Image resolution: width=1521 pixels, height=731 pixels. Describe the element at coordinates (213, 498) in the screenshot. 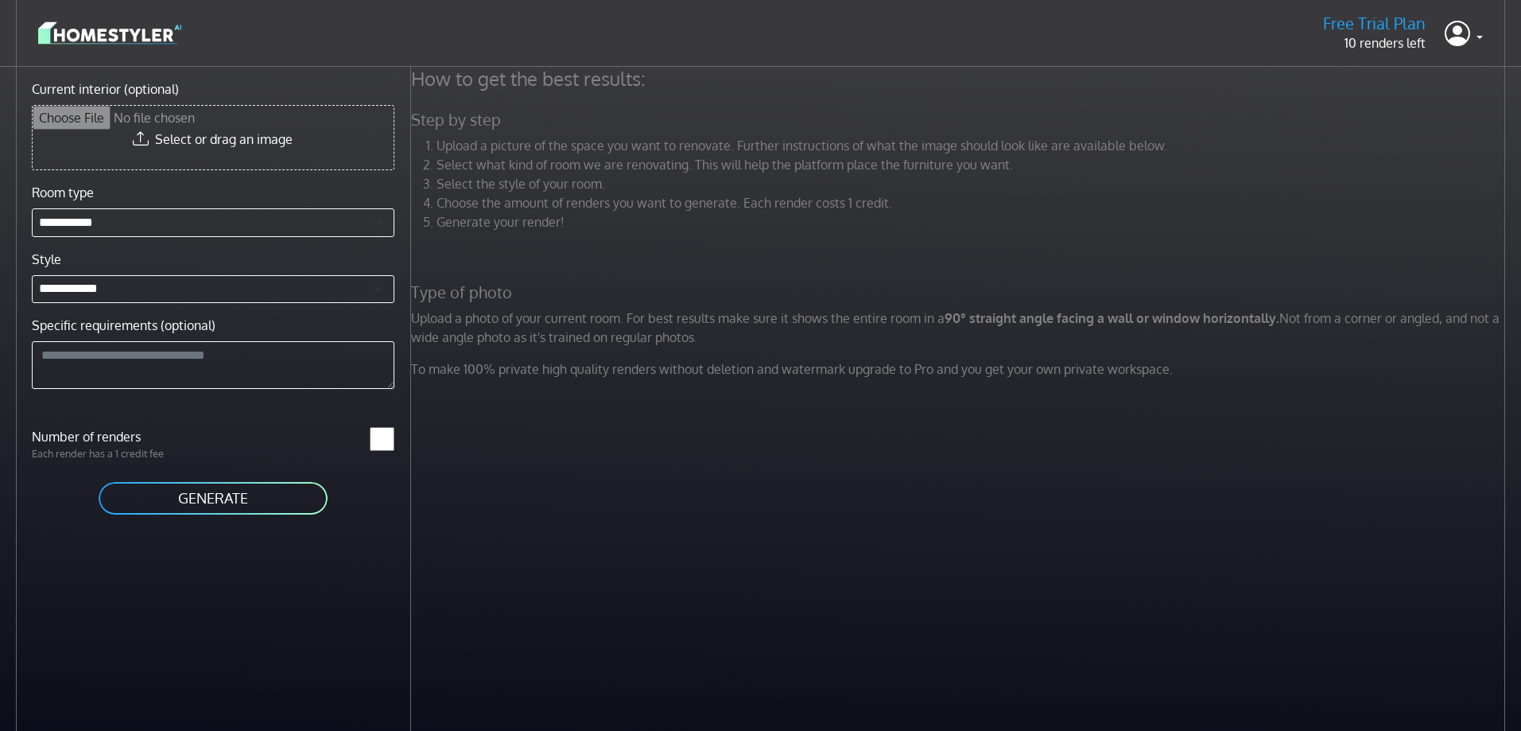

I see `button: GENERATE` at that location.